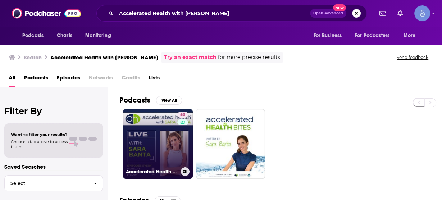  Describe the element at coordinates (101, 79) in the screenshot. I see `span: Networks` at that location.